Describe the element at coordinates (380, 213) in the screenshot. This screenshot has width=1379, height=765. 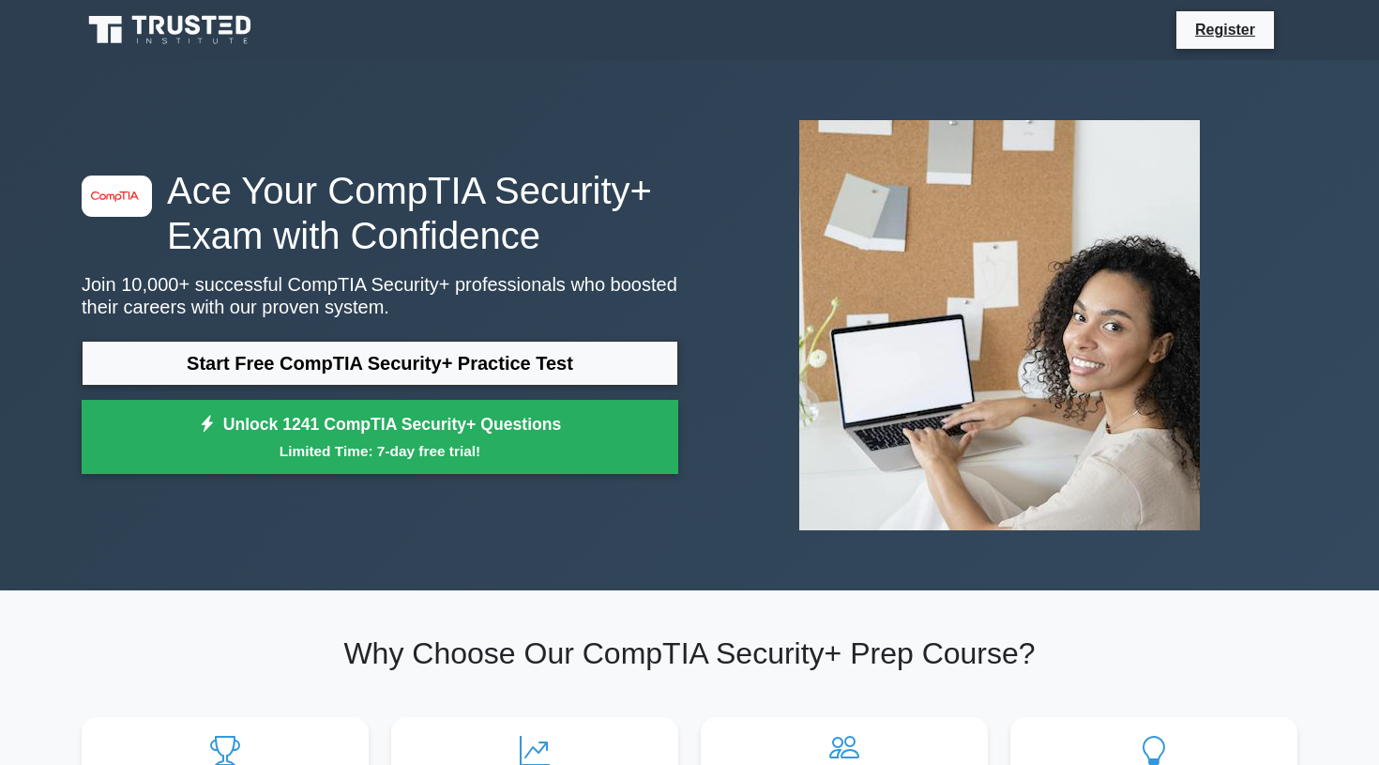
I see `h1: Ace Your CompTIA Security+ Exam with Confidence` at that location.